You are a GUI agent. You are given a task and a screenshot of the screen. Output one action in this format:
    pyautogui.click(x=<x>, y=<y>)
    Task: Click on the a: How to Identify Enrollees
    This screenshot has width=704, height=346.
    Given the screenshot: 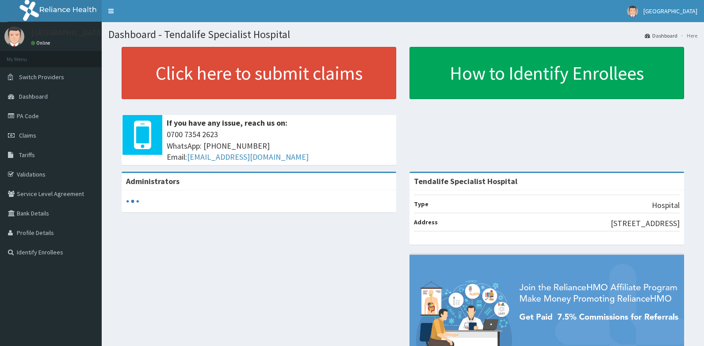 What is the action you would take?
    pyautogui.click(x=546, y=73)
    